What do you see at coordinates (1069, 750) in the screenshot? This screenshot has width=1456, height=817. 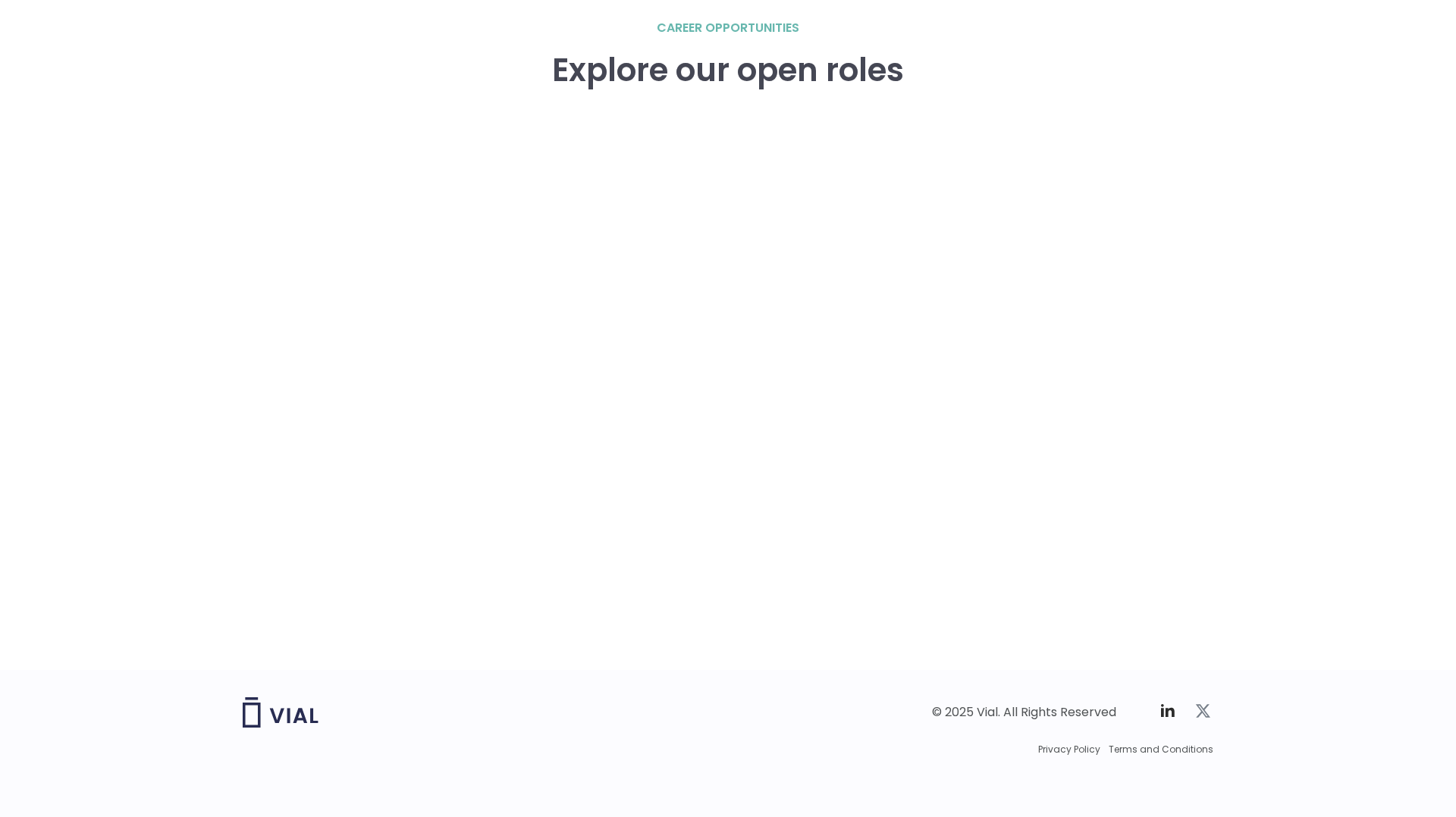 I see `span: Privacy Policy` at bounding box center [1069, 750].